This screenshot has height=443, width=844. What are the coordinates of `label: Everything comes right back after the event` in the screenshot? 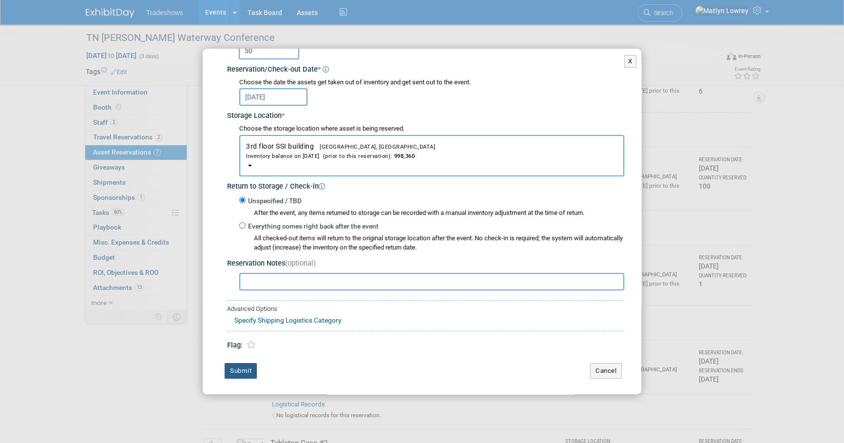 It's located at (312, 227).